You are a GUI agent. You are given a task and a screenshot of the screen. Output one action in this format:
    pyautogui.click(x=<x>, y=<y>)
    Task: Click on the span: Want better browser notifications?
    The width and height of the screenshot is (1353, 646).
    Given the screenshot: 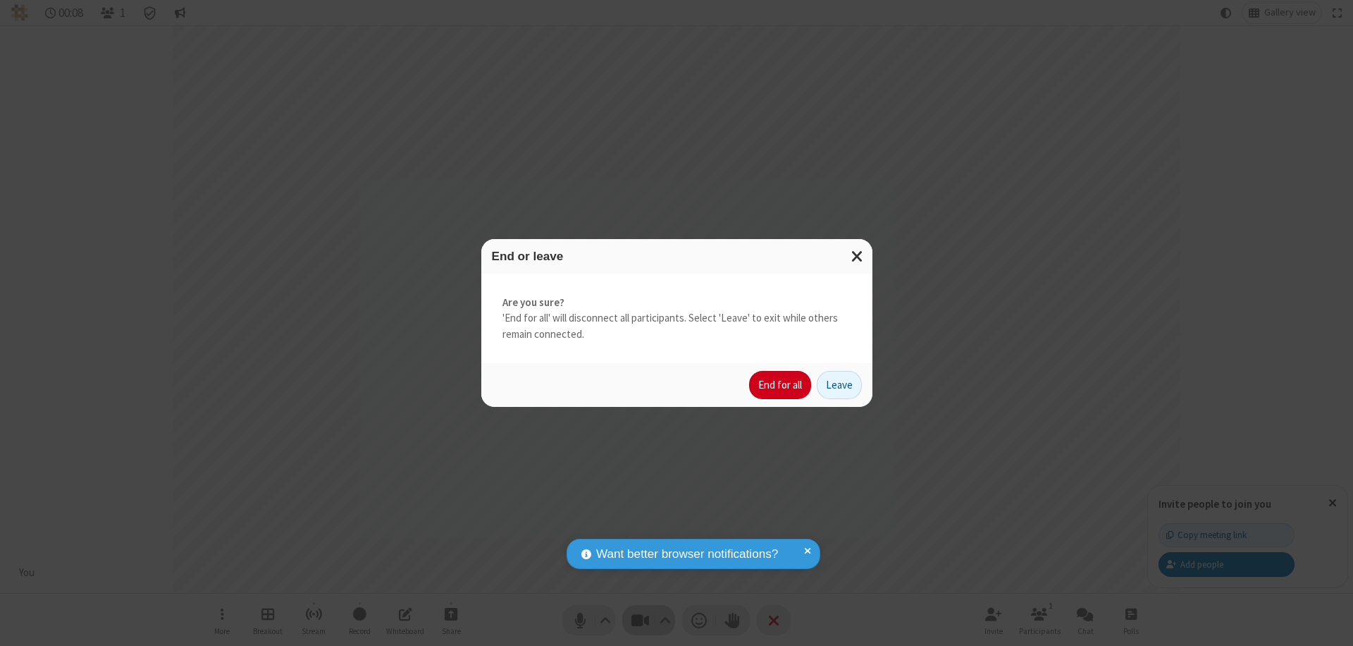 What is the action you would take?
    pyautogui.click(x=687, y=554)
    